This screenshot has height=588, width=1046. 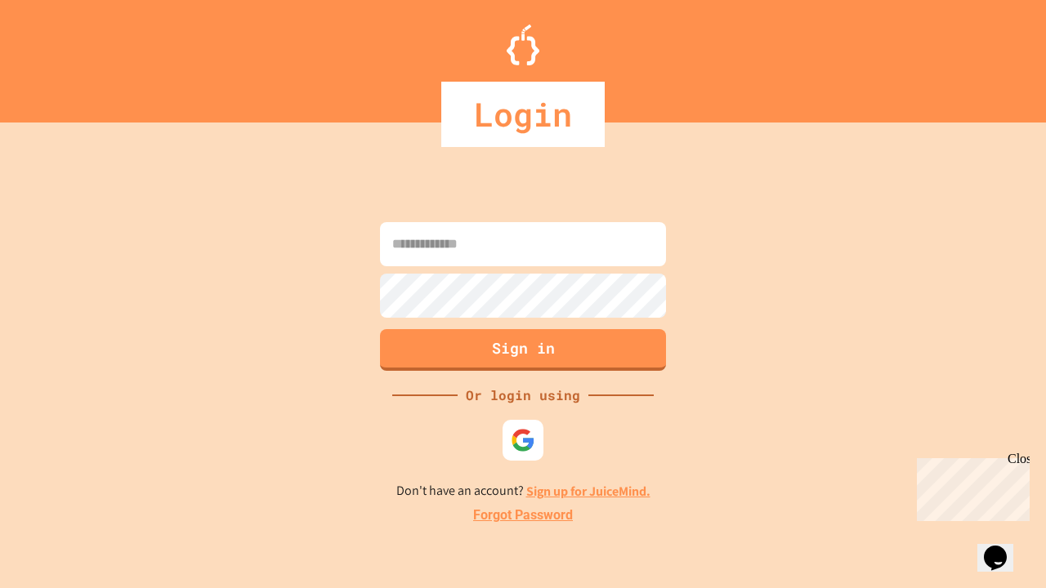 What do you see at coordinates (523, 516) in the screenshot?
I see `a: Forgot Password` at bounding box center [523, 516].